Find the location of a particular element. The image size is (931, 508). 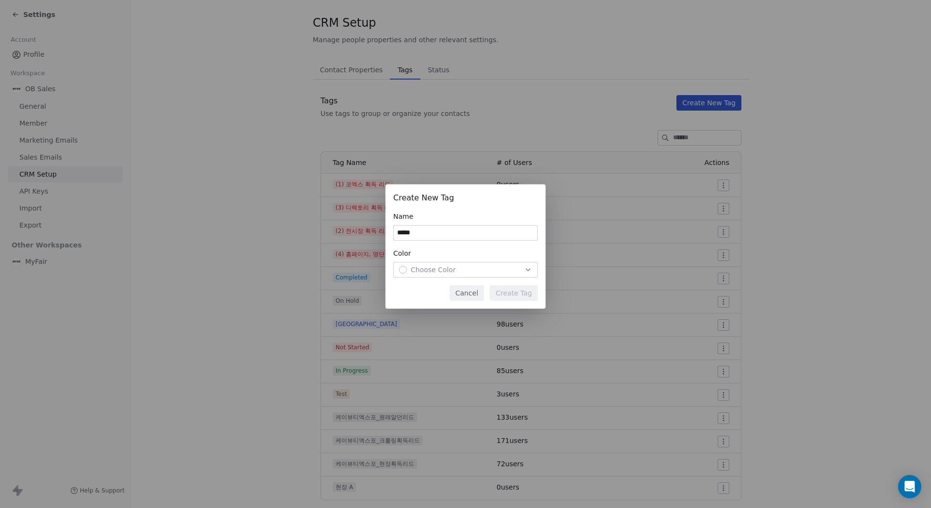

button: Cancel is located at coordinates (467, 293).